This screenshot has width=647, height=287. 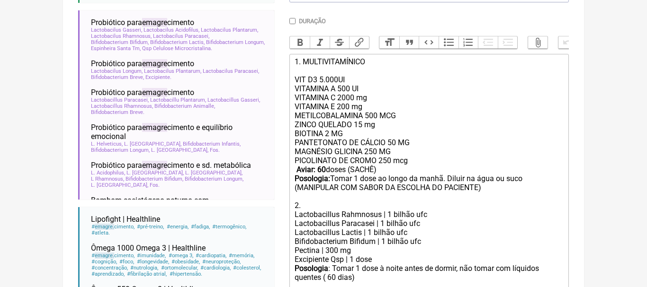 I want to click on span: omega 3, so click(x=180, y=256).